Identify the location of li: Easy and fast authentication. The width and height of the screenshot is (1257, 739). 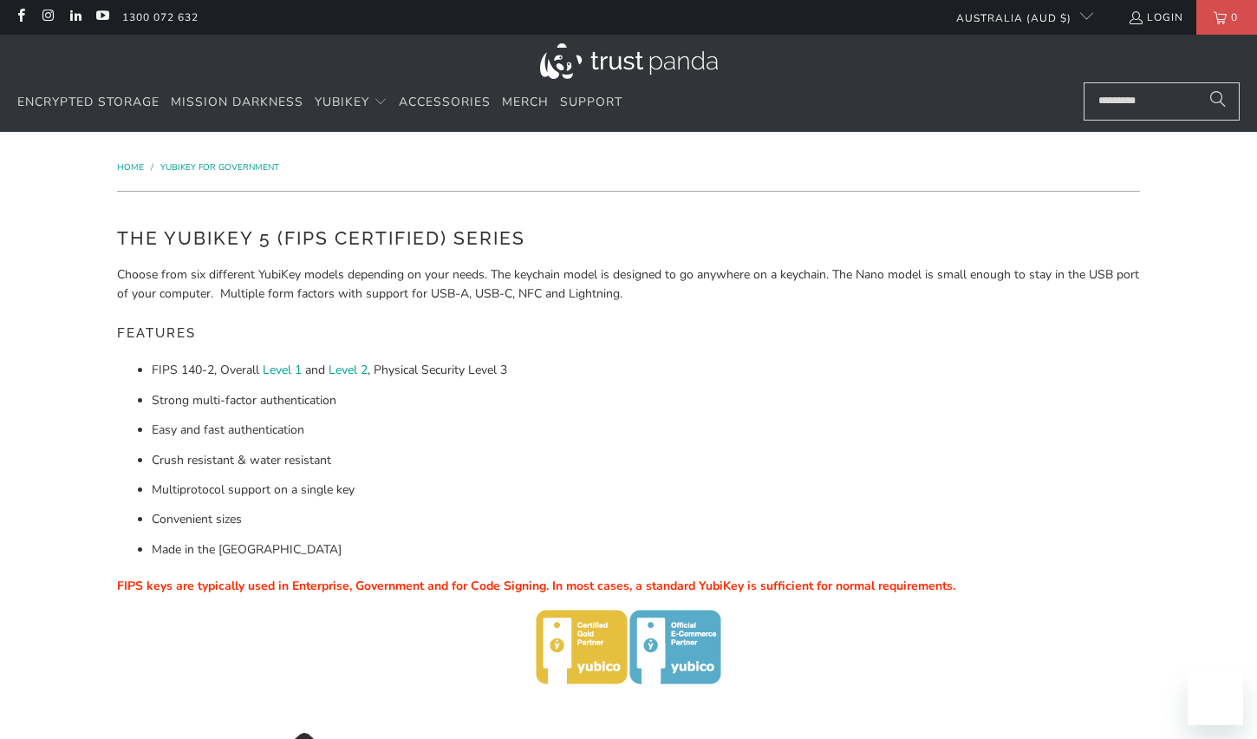
(646, 430).